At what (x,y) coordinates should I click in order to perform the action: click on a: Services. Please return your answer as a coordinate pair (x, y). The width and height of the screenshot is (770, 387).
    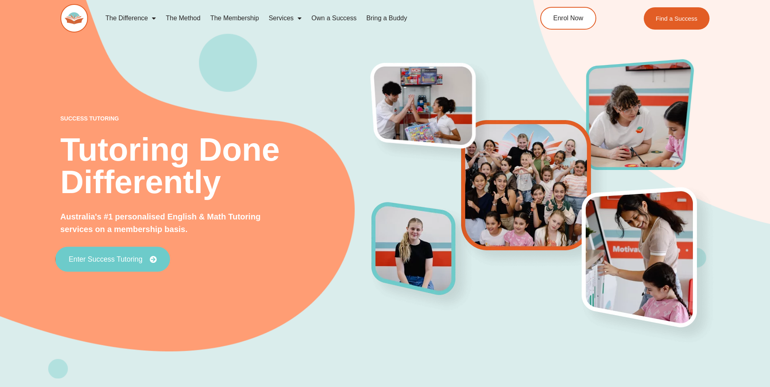
    Looking at the image, I should click on (285, 18).